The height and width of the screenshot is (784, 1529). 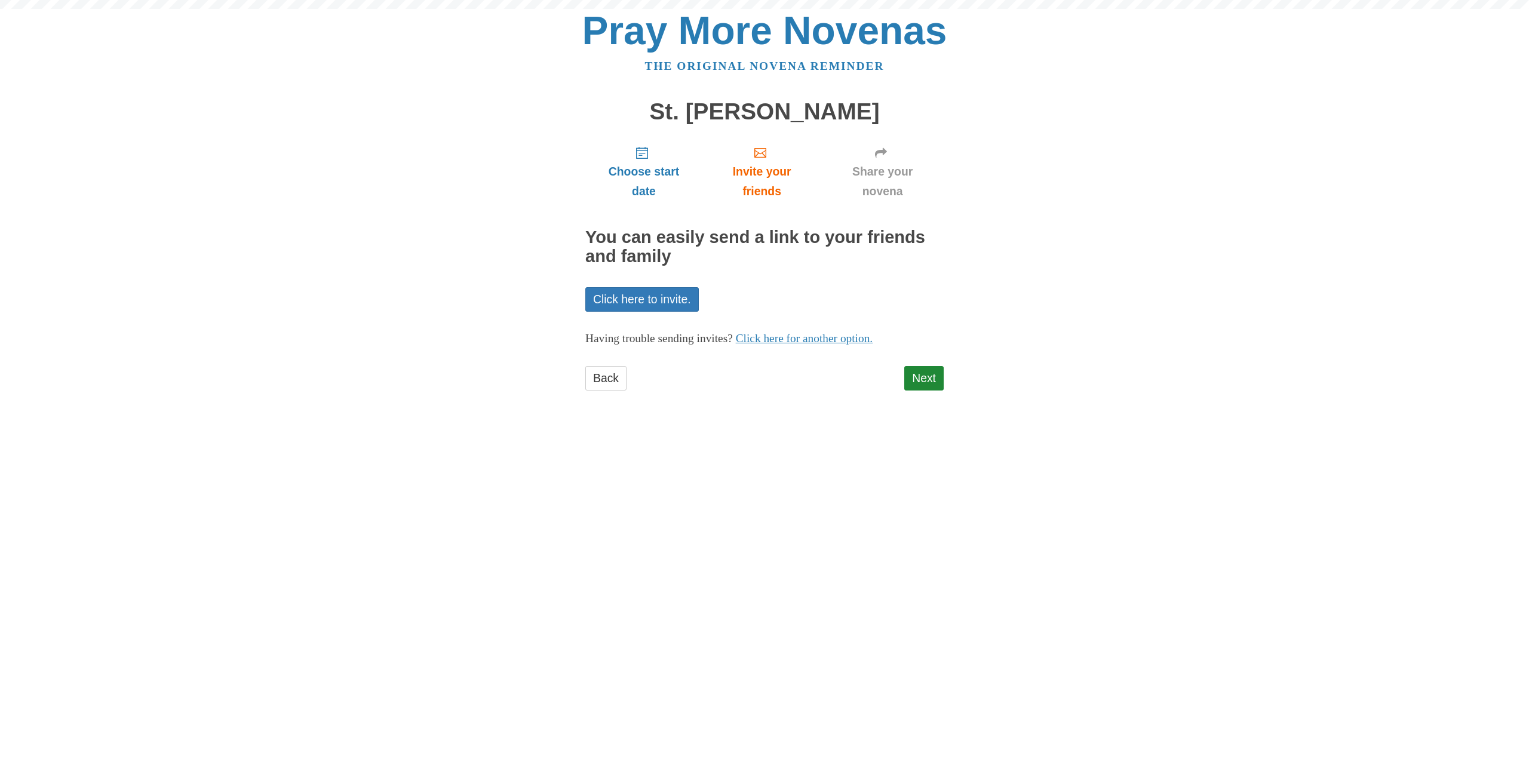 What do you see at coordinates (924, 378) in the screenshot?
I see `a: Next` at bounding box center [924, 378].